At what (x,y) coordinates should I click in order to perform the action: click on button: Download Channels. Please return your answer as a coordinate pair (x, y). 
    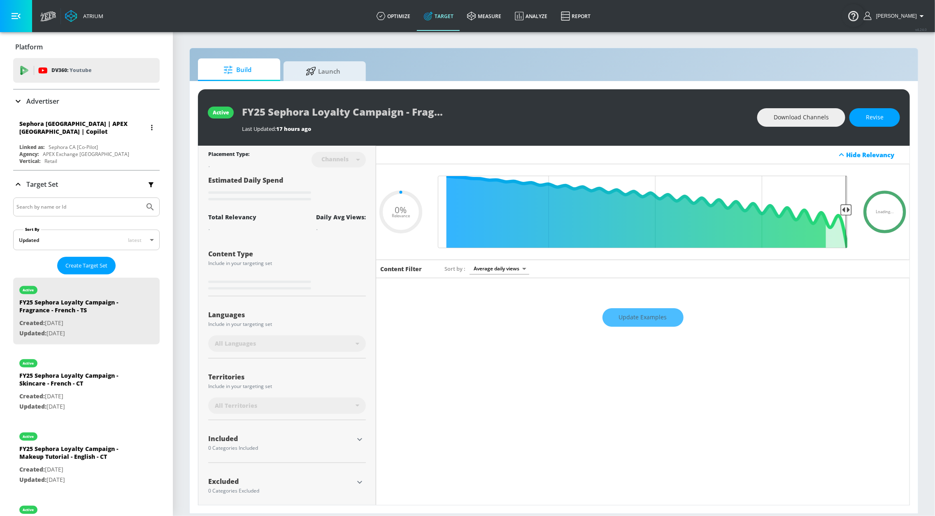
    Looking at the image, I should click on (801, 117).